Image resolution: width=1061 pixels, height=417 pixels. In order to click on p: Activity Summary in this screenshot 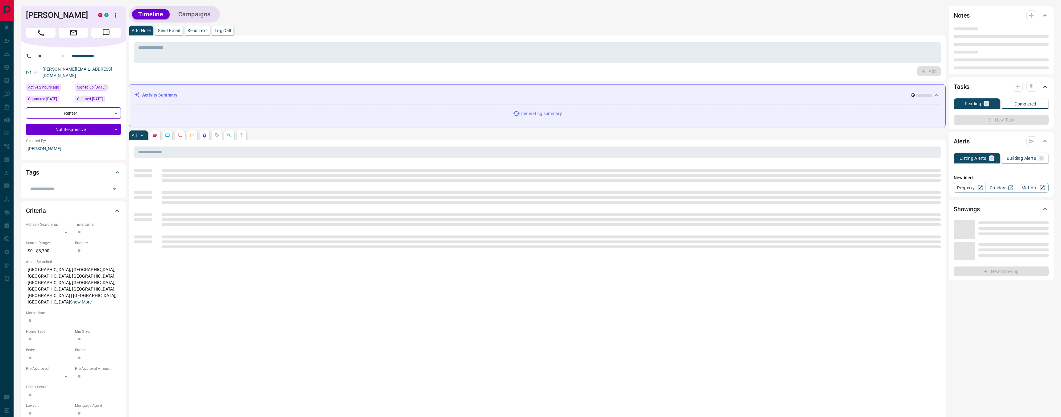, I will do `click(160, 95)`.